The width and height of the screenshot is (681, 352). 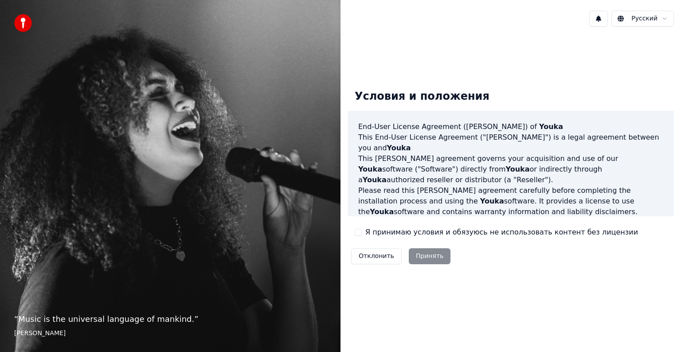 I want to click on label: Я принимаю условия и обязуюсь не использовать контент без лицензии, so click(x=501, y=232).